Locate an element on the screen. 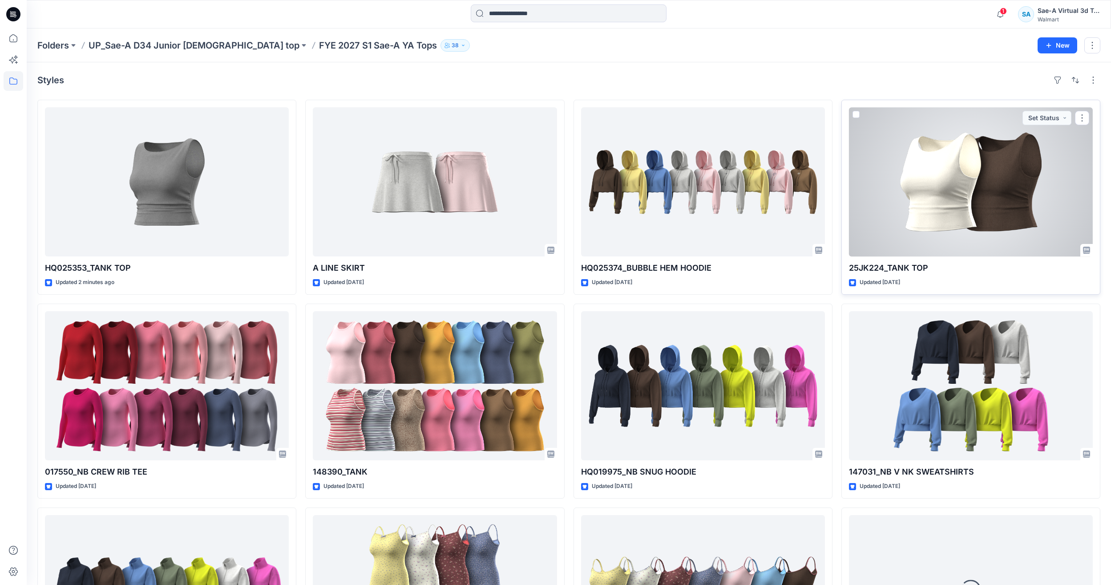 The image size is (1111, 585). a: 25JK224_TANK TOP is located at coordinates (971, 182).